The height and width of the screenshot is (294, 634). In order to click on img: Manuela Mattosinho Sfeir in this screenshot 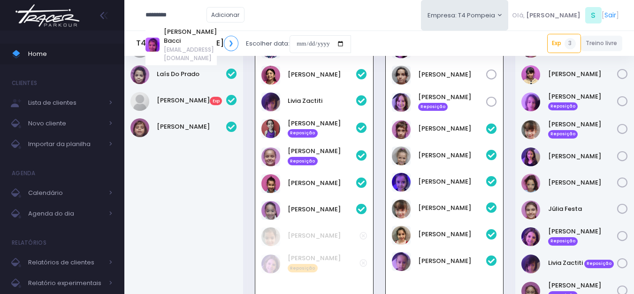, I will do `click(271, 129)`.